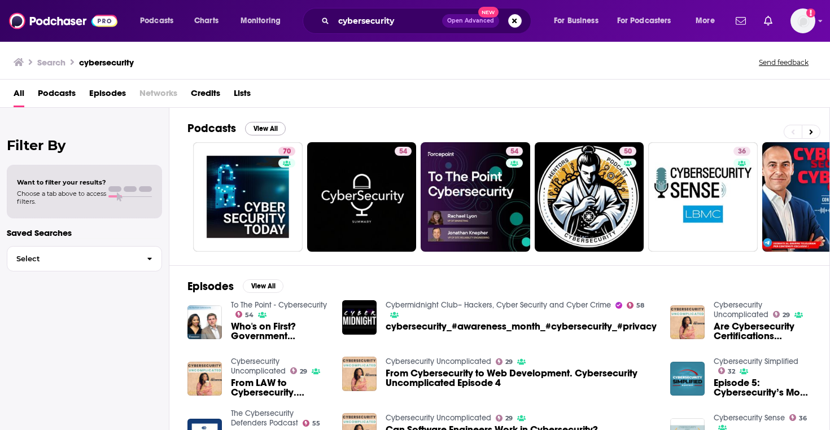 Image resolution: width=830 pixels, height=430 pixels. What do you see at coordinates (107, 95) in the screenshot?
I see `span: Episodes` at bounding box center [107, 95].